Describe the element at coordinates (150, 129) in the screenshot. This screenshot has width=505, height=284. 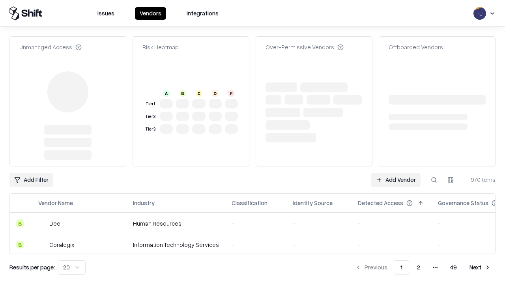
I see `div: Tier 3` at that location.